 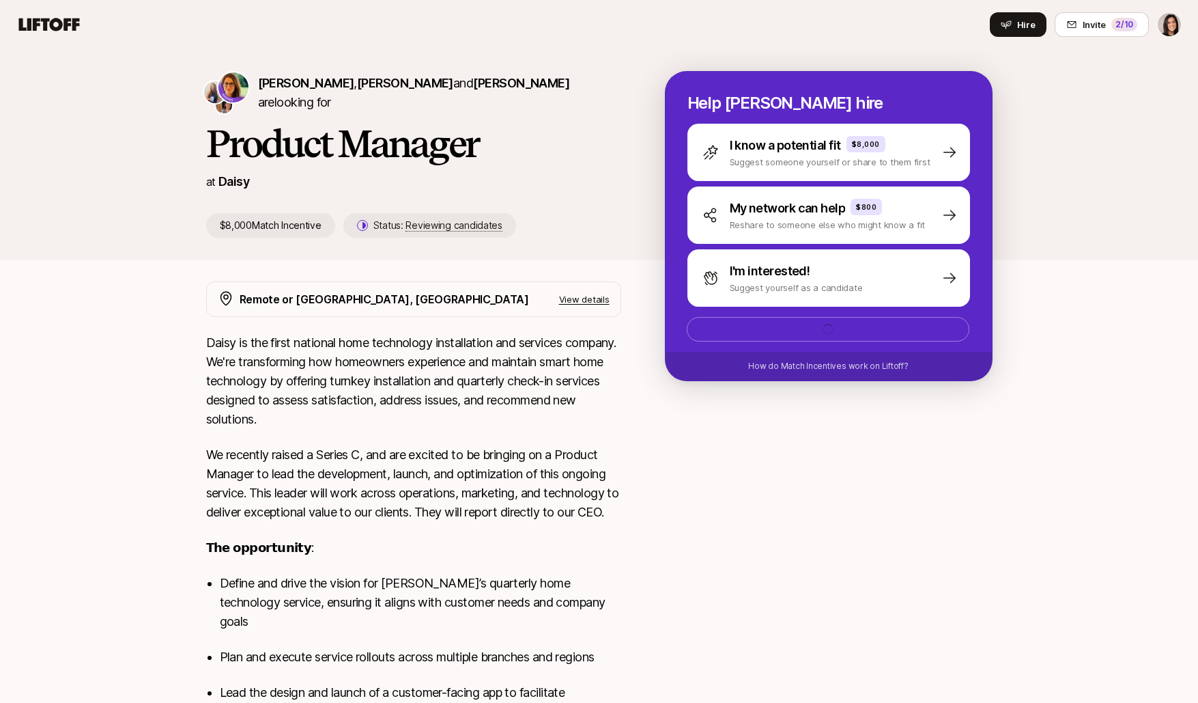 What do you see at coordinates (234, 87) in the screenshot?
I see `img: Rebecca Hochreiter` at bounding box center [234, 87].